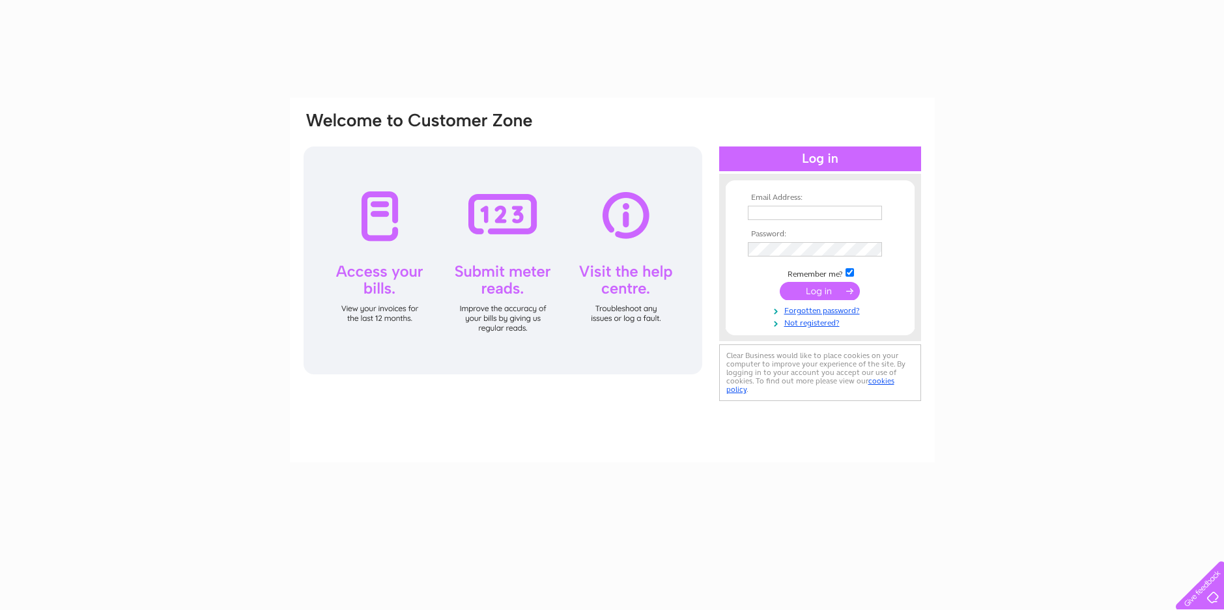 Image resolution: width=1224 pixels, height=610 pixels. I want to click on td: Remember me?, so click(820, 273).